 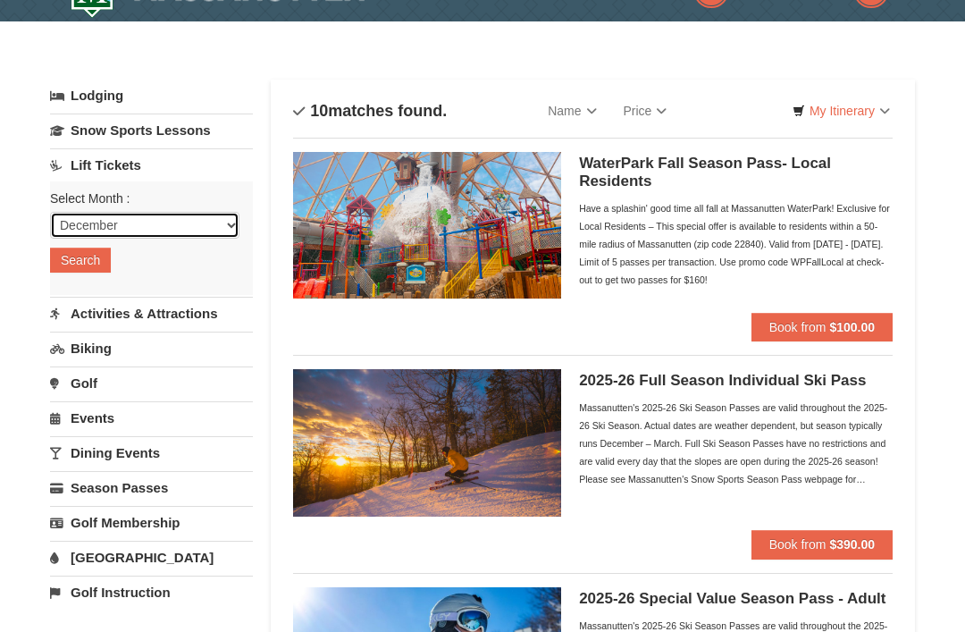 I want to click on a: Events, so click(x=151, y=417).